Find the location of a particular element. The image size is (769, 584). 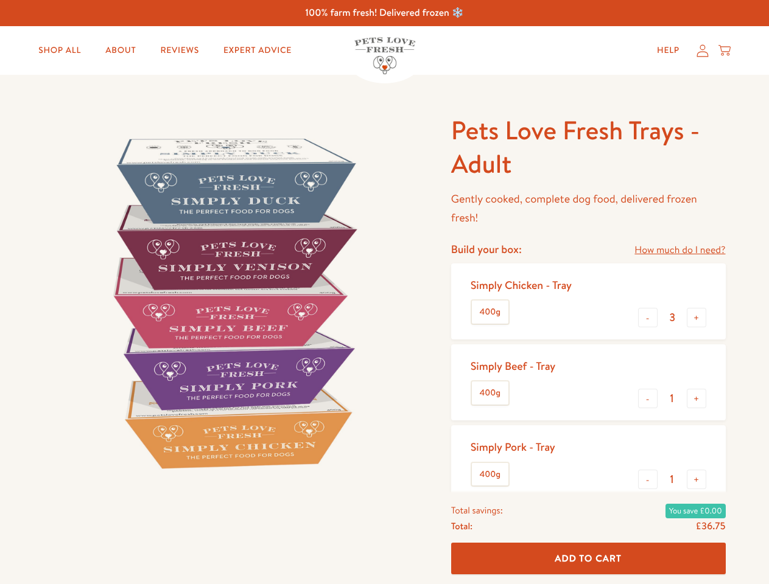

div: Simply Chicken - Tray is located at coordinates (521, 285).